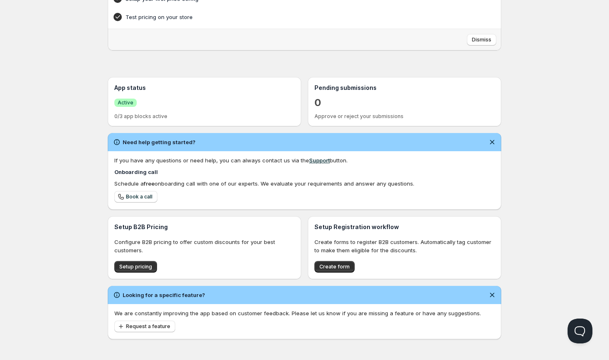 This screenshot has height=360, width=609. Describe the element at coordinates (305, 160) in the screenshot. I see `div: If you have any questions or need help, you can always contact us via the button.` at that location.